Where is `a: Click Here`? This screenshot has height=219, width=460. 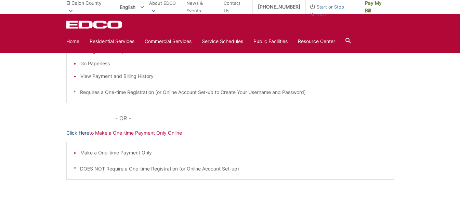 a: Click Here is located at coordinates (78, 133).